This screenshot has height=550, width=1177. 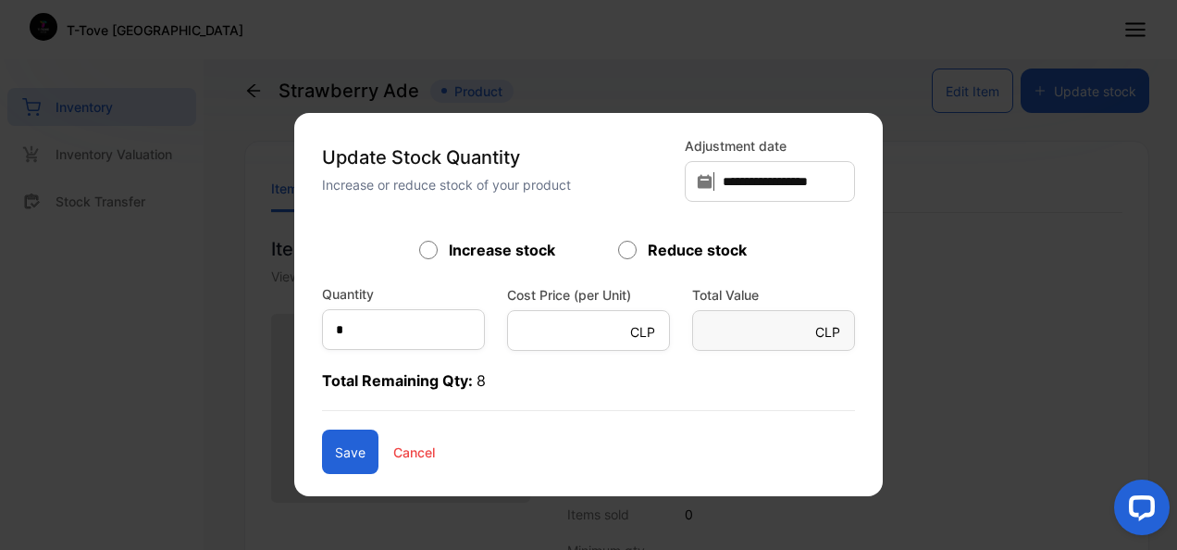 I want to click on p: Cancel, so click(x=414, y=452).